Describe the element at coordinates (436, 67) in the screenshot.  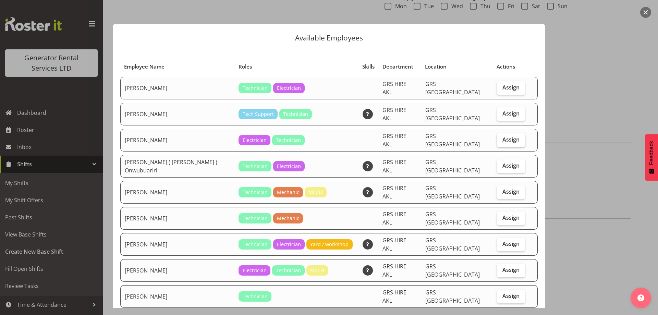
I see `span: Location` at that location.